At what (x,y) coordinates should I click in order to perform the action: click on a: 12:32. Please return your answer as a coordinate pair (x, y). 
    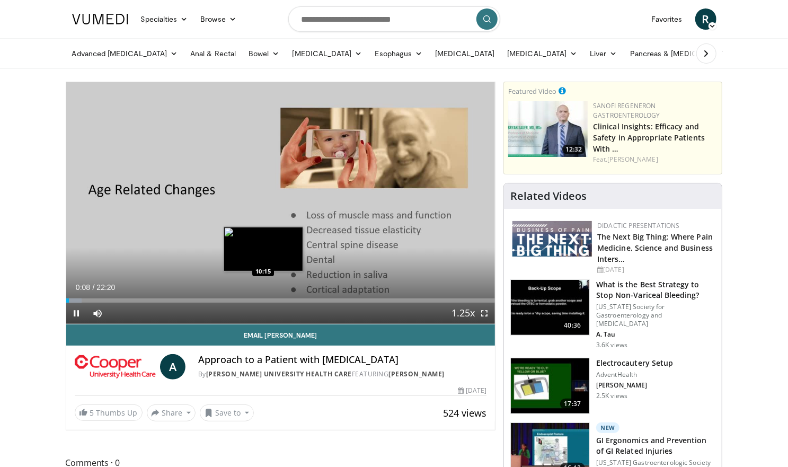
    Looking at the image, I should click on (548, 129).